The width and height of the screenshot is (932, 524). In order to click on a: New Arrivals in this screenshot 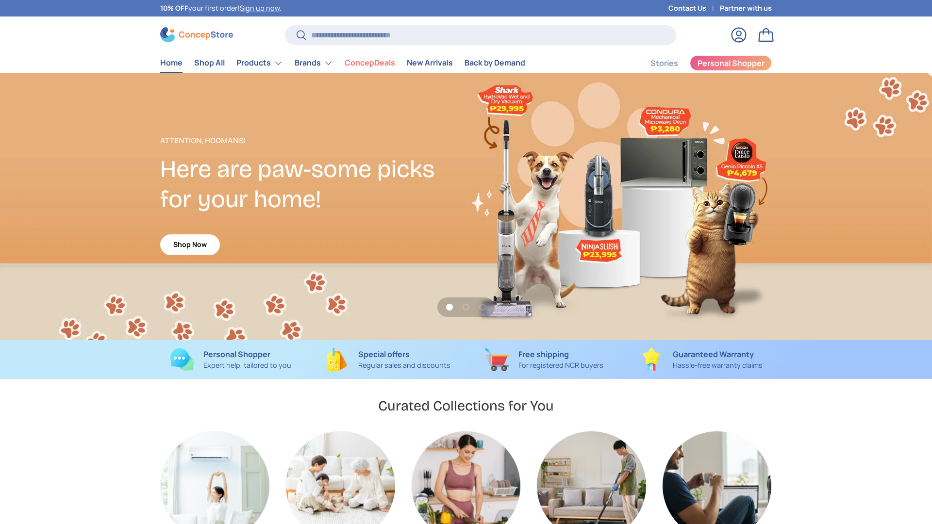, I will do `click(430, 63)`.